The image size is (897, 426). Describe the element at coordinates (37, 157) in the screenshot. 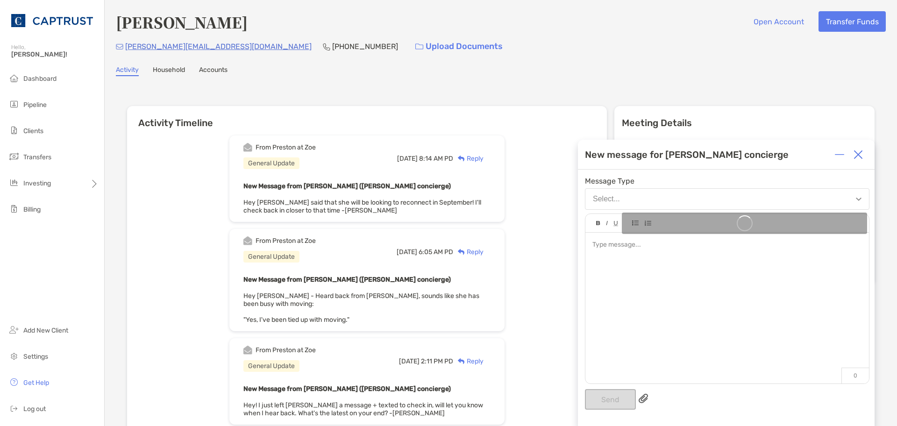

I see `span: Transfers` at that location.